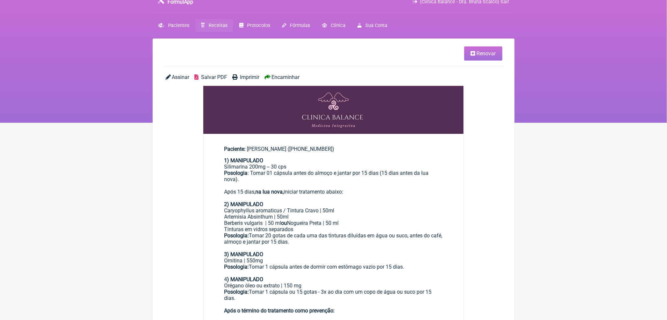 The image size is (667, 320). Describe the element at coordinates (244, 254) in the screenshot. I see `strong: 3) MANIPULADO` at that location.